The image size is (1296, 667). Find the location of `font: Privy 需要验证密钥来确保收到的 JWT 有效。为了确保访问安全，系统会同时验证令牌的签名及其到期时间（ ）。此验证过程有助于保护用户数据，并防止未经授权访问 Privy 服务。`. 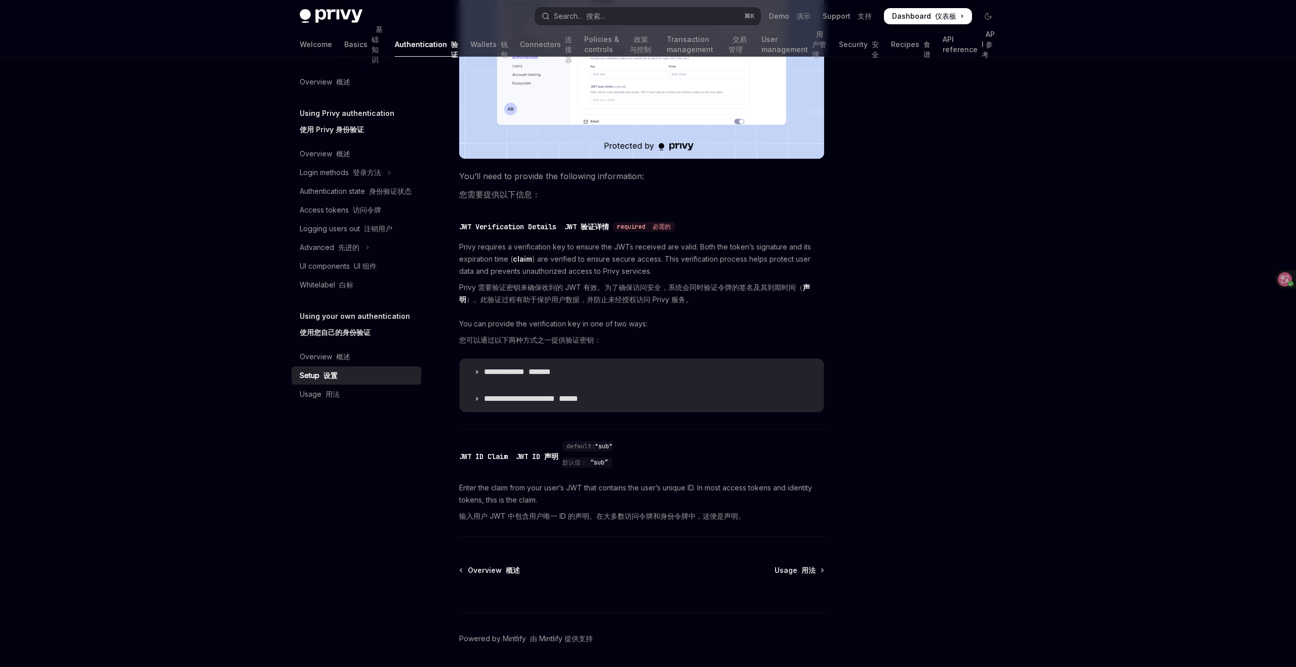

font: Privy 需要验证密钥来确保收到的 JWT 有效。为了确保访问安全，系统会同时验证令牌的签名及其到期时间（ ）。此验证过程有助于保护用户数据，并防止未经授权访问 Privy 服务。 is located at coordinates (634, 294).